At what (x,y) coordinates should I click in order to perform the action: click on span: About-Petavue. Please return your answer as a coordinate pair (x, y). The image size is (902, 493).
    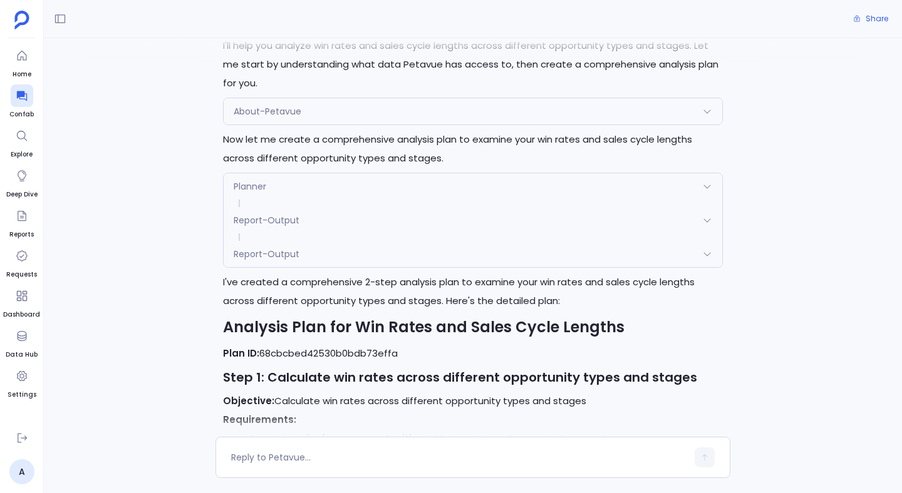
    Looking at the image, I should click on (267, 111).